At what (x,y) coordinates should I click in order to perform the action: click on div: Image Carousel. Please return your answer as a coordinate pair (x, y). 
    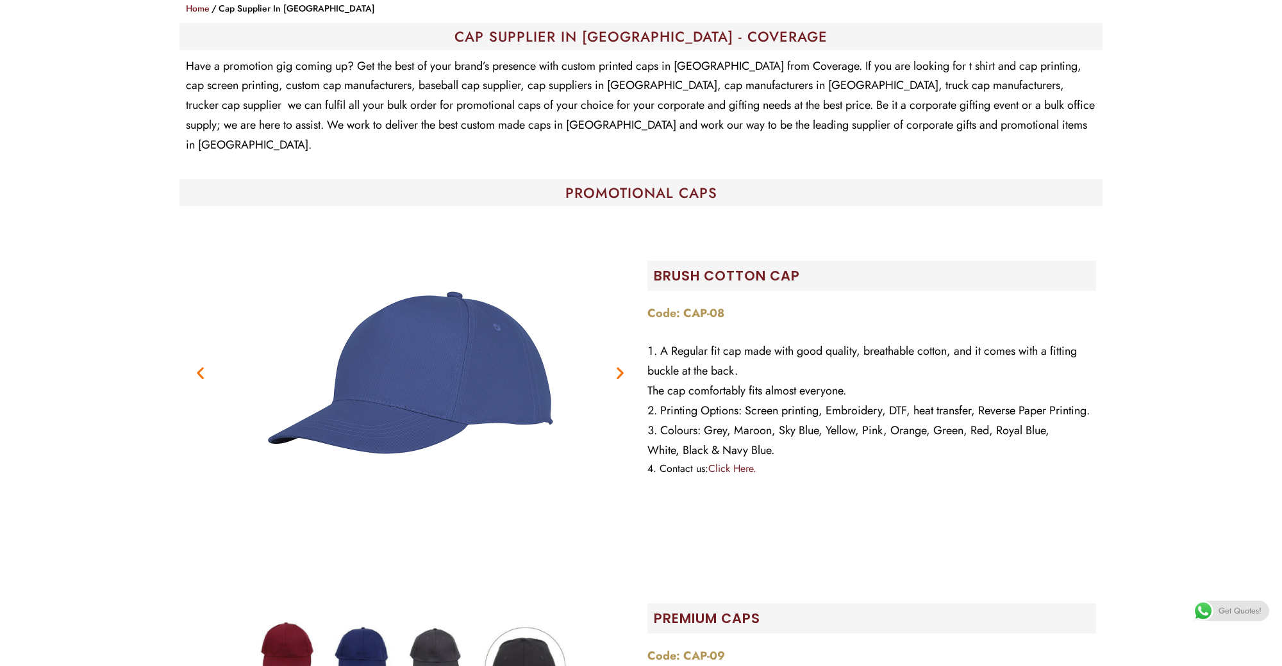
    Looking at the image, I should click on (410, 373).